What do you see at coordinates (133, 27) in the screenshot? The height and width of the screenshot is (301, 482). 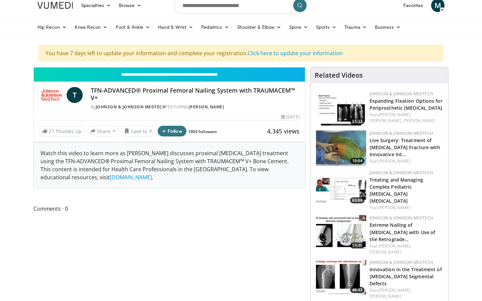 I see `a: Foot & Ankle` at bounding box center [133, 27].